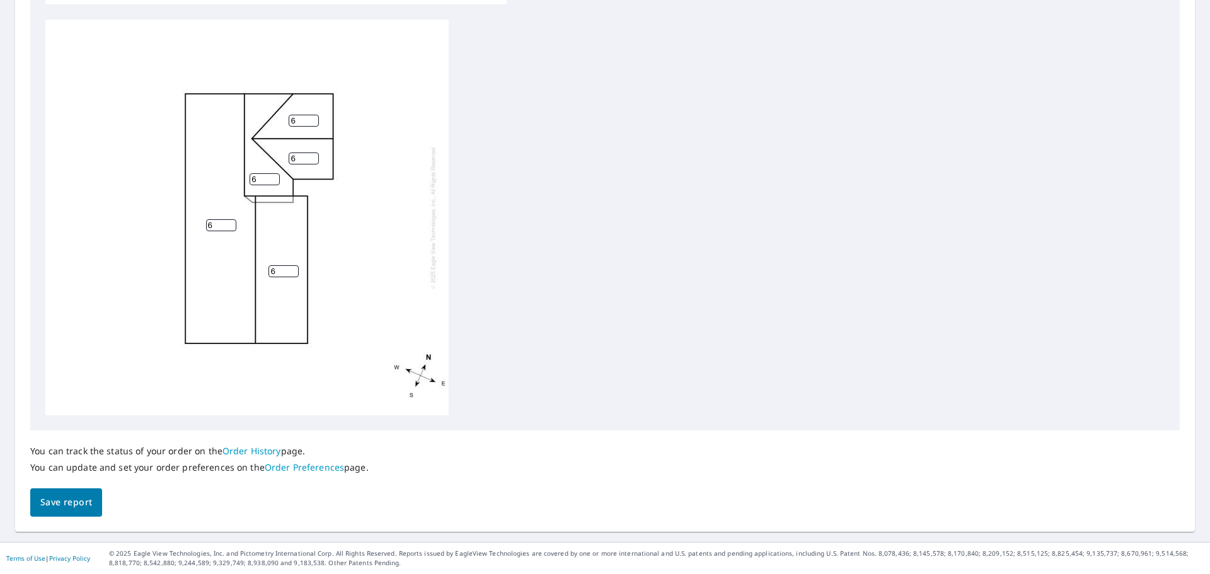  Describe the element at coordinates (199, 468) in the screenshot. I see `p: You can update and set your order preferences on the page.` at that location.